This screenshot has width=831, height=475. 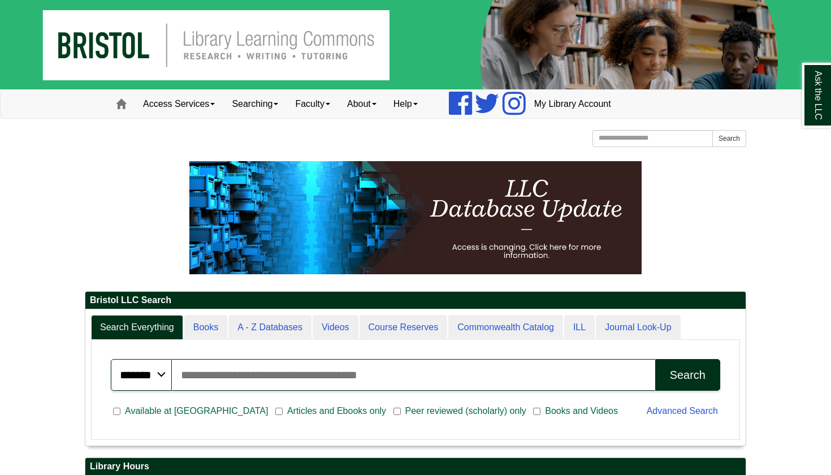 What do you see at coordinates (682, 410) in the screenshot?
I see `a: Advanced Search` at bounding box center [682, 410].